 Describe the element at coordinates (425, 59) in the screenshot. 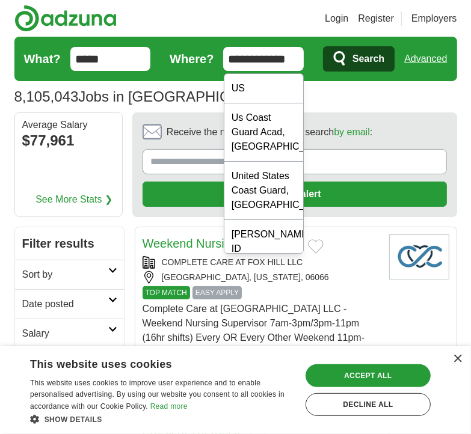

I see `a: Advanced` at that location.